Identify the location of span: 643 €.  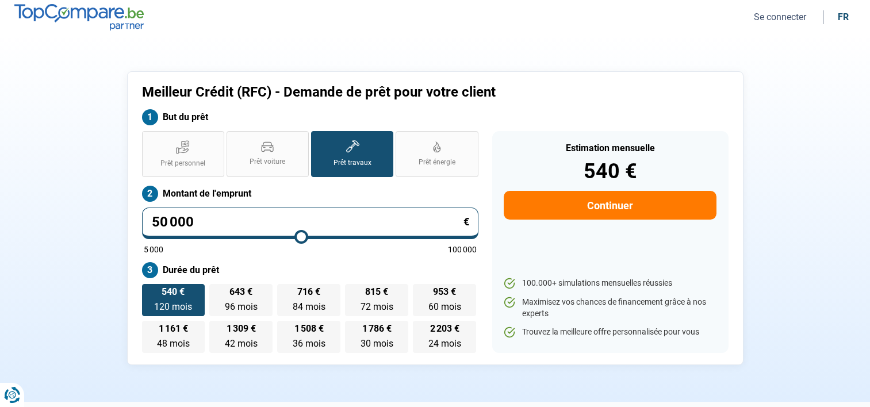
(241, 292).